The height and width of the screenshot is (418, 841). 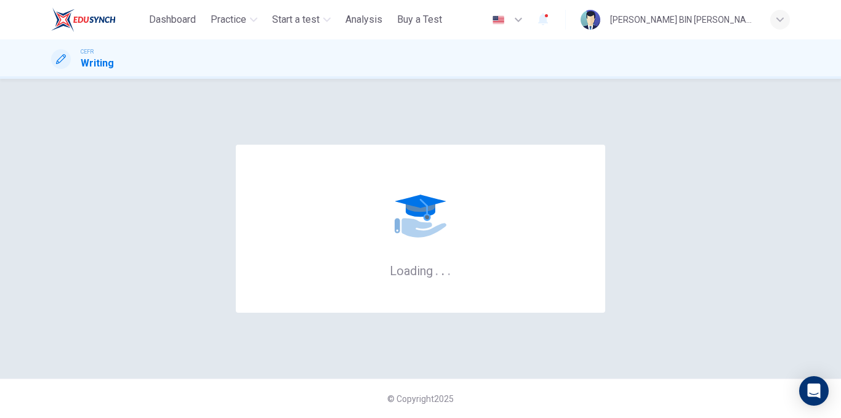 What do you see at coordinates (83, 20) in the screenshot?
I see `img: ELTC logo` at bounding box center [83, 20].